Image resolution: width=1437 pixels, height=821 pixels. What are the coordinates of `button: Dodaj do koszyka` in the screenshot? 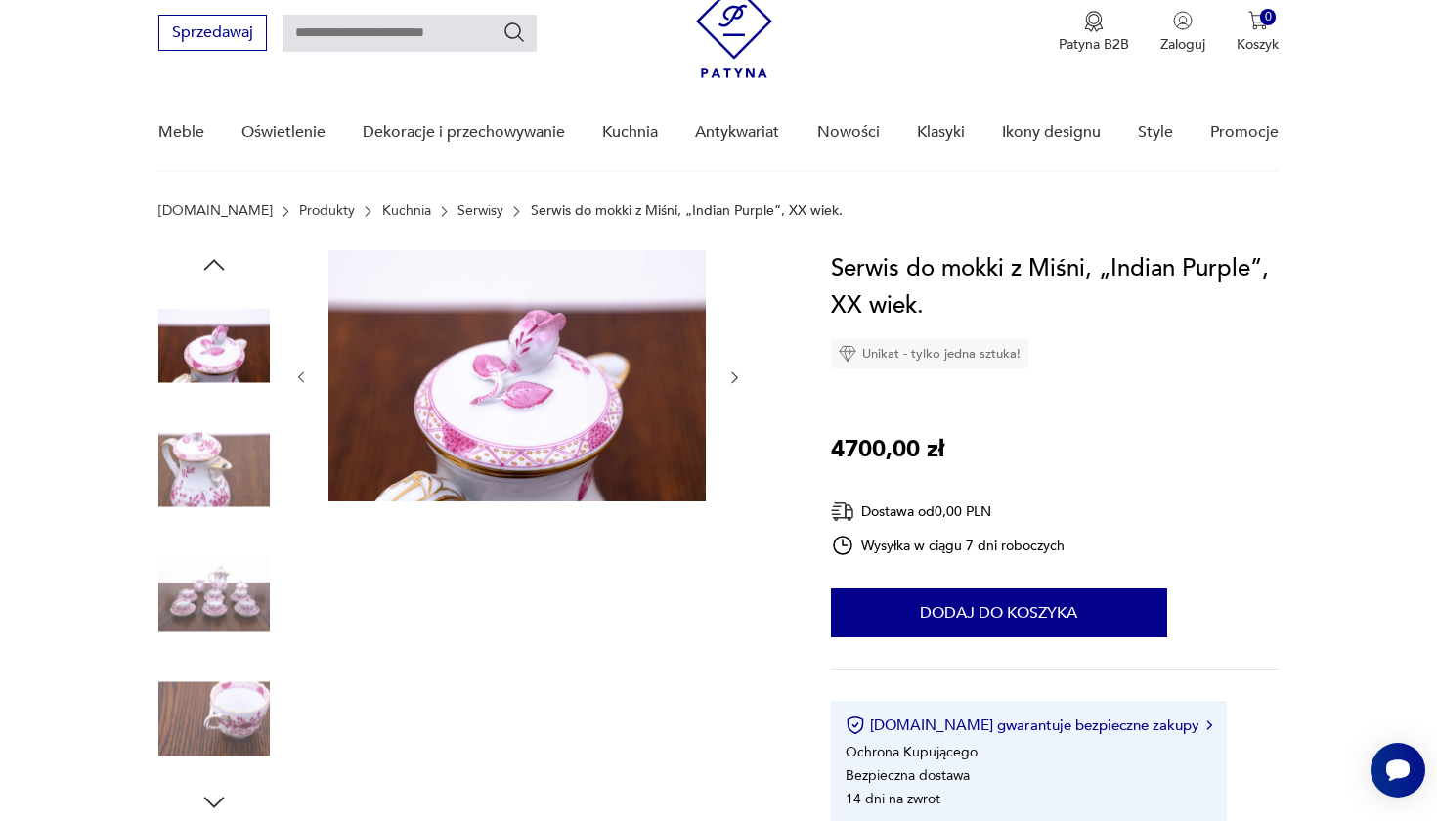 It's located at (999, 613).